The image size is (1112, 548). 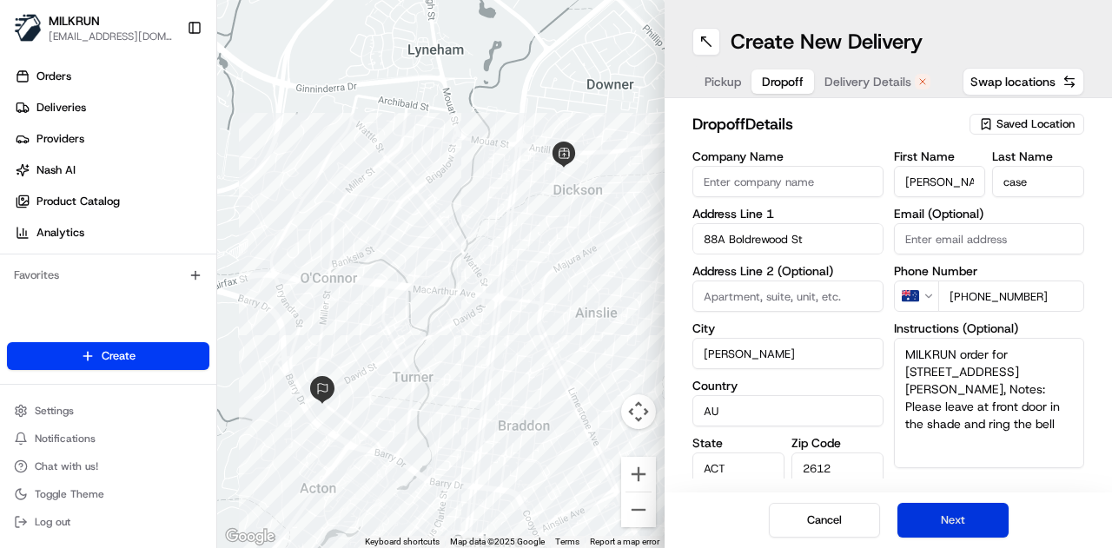 What do you see at coordinates (868, 82) in the screenshot?
I see `span: Delivery Details` at bounding box center [868, 82].